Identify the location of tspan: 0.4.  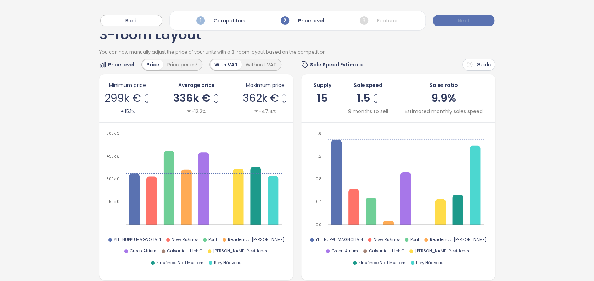
(319, 201).